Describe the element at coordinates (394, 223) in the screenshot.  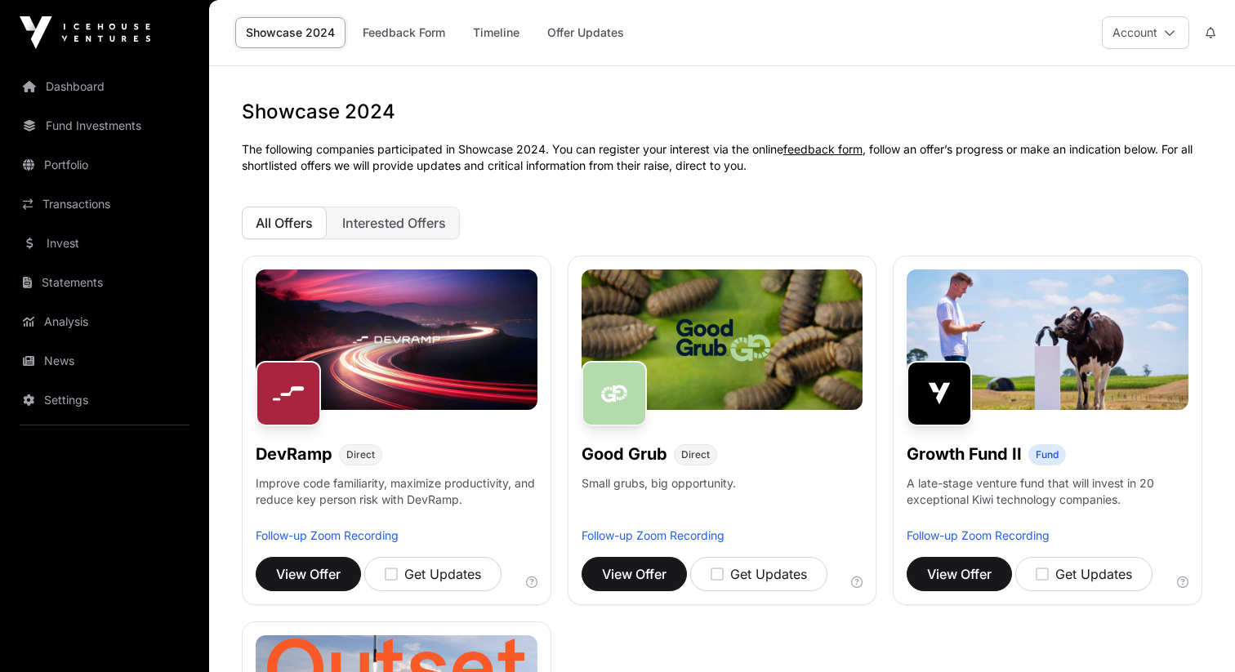
I see `span: Interested Offers` at that location.